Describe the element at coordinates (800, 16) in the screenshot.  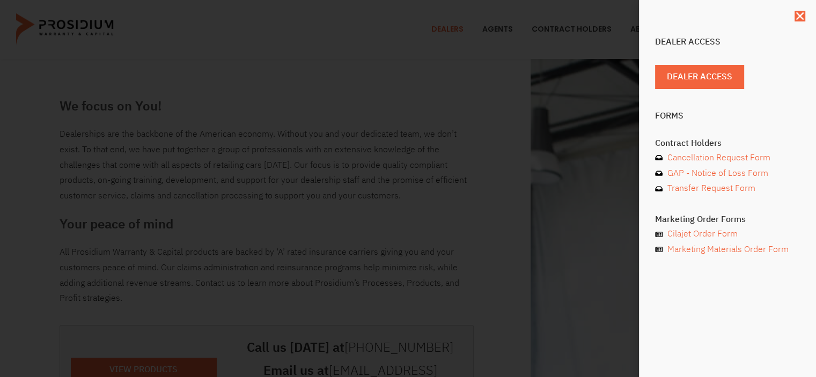
I see `a: Close` at that location.